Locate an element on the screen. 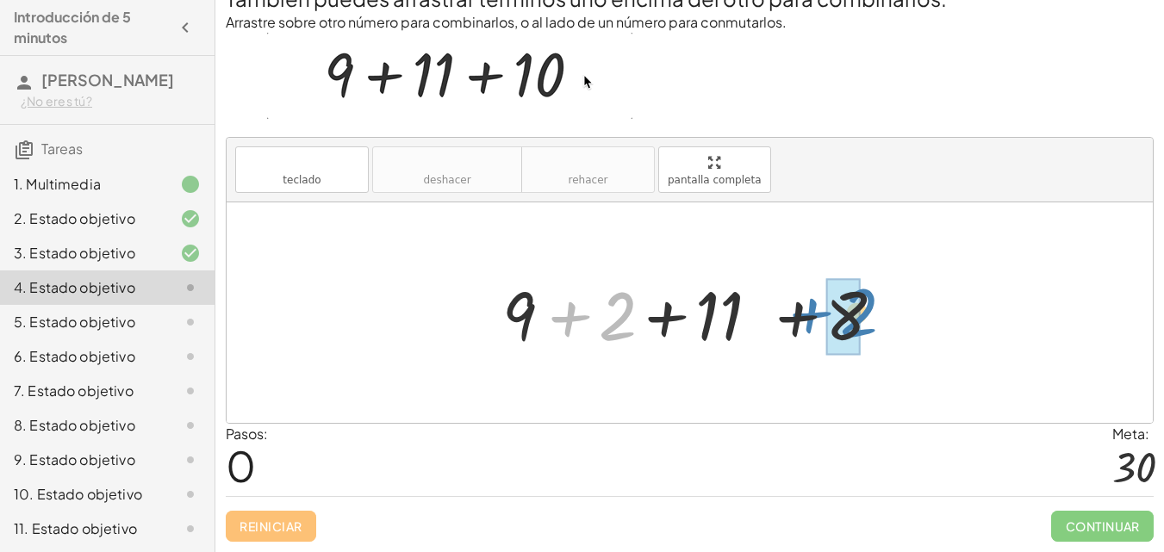 This screenshot has height=552, width=1164. font: 9. Estado objetivo is located at coordinates (74, 459).